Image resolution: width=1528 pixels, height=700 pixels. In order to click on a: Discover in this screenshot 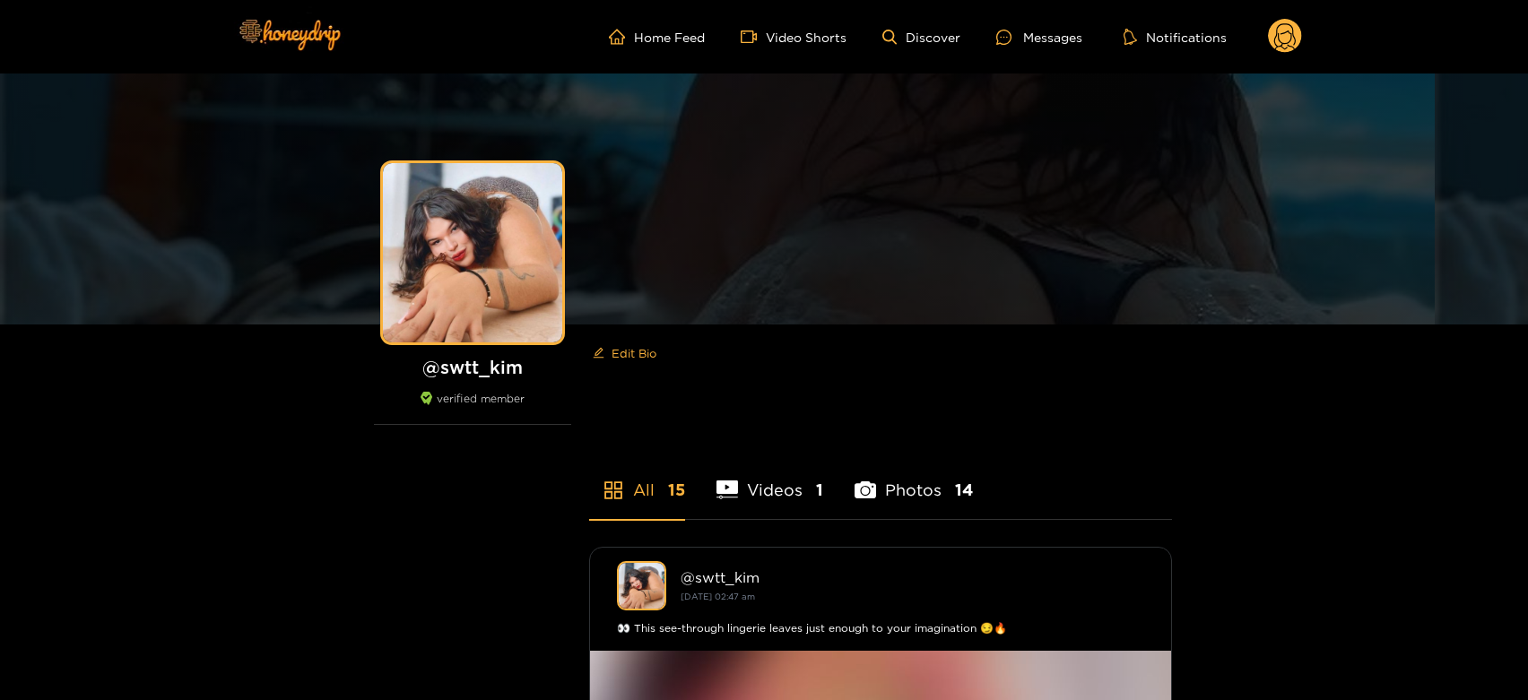, I will do `click(921, 37)`.